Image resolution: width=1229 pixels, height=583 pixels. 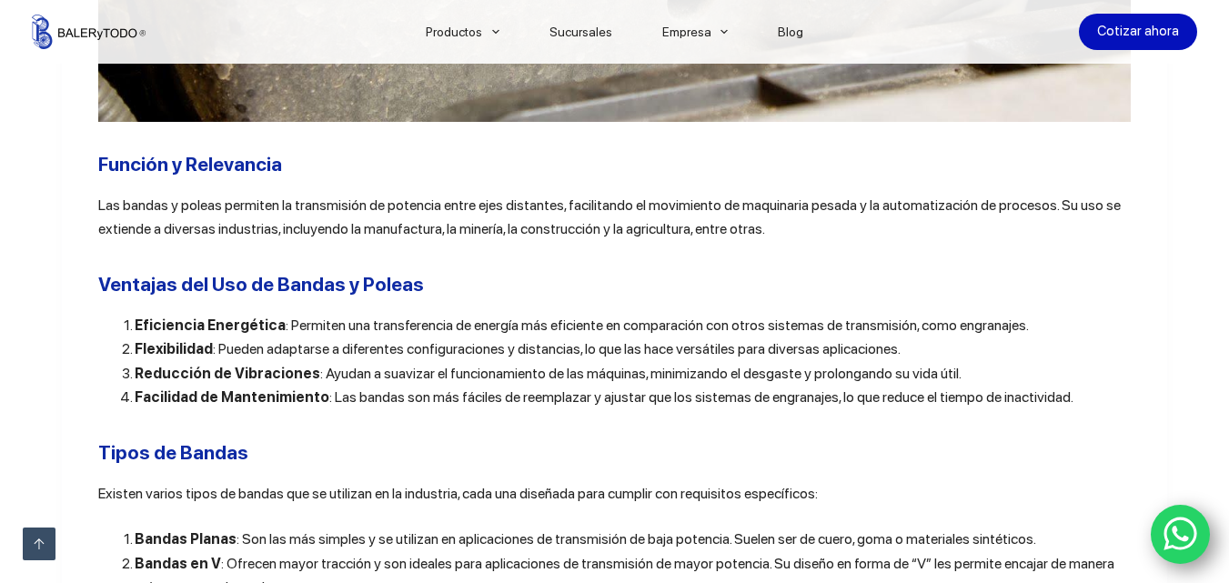 I want to click on b: Bandas Planas, so click(x=186, y=538).